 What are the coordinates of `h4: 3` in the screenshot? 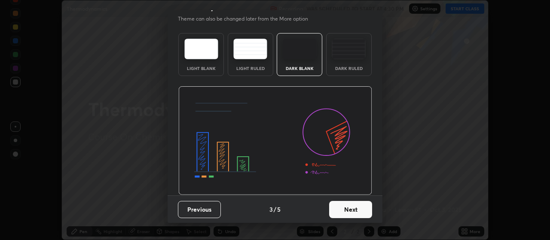 It's located at (271, 209).